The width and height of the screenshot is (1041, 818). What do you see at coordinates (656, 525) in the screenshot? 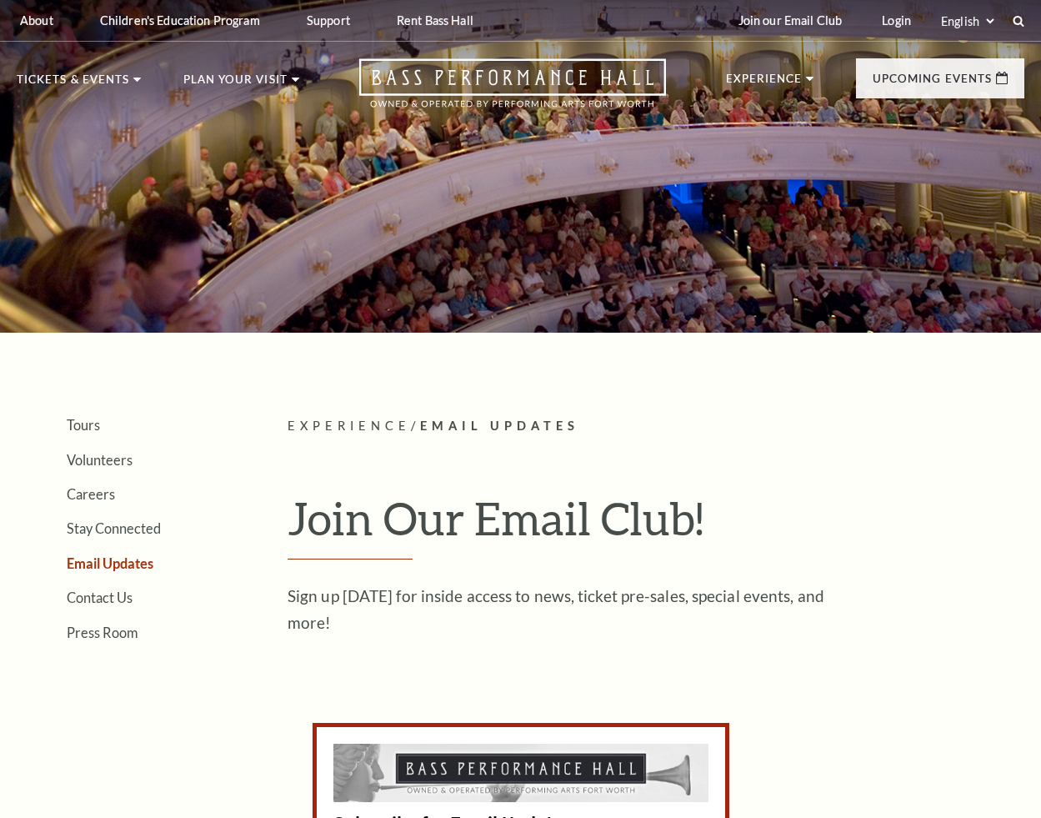
I see `h1: Join Our Email Club!` at bounding box center [656, 525].